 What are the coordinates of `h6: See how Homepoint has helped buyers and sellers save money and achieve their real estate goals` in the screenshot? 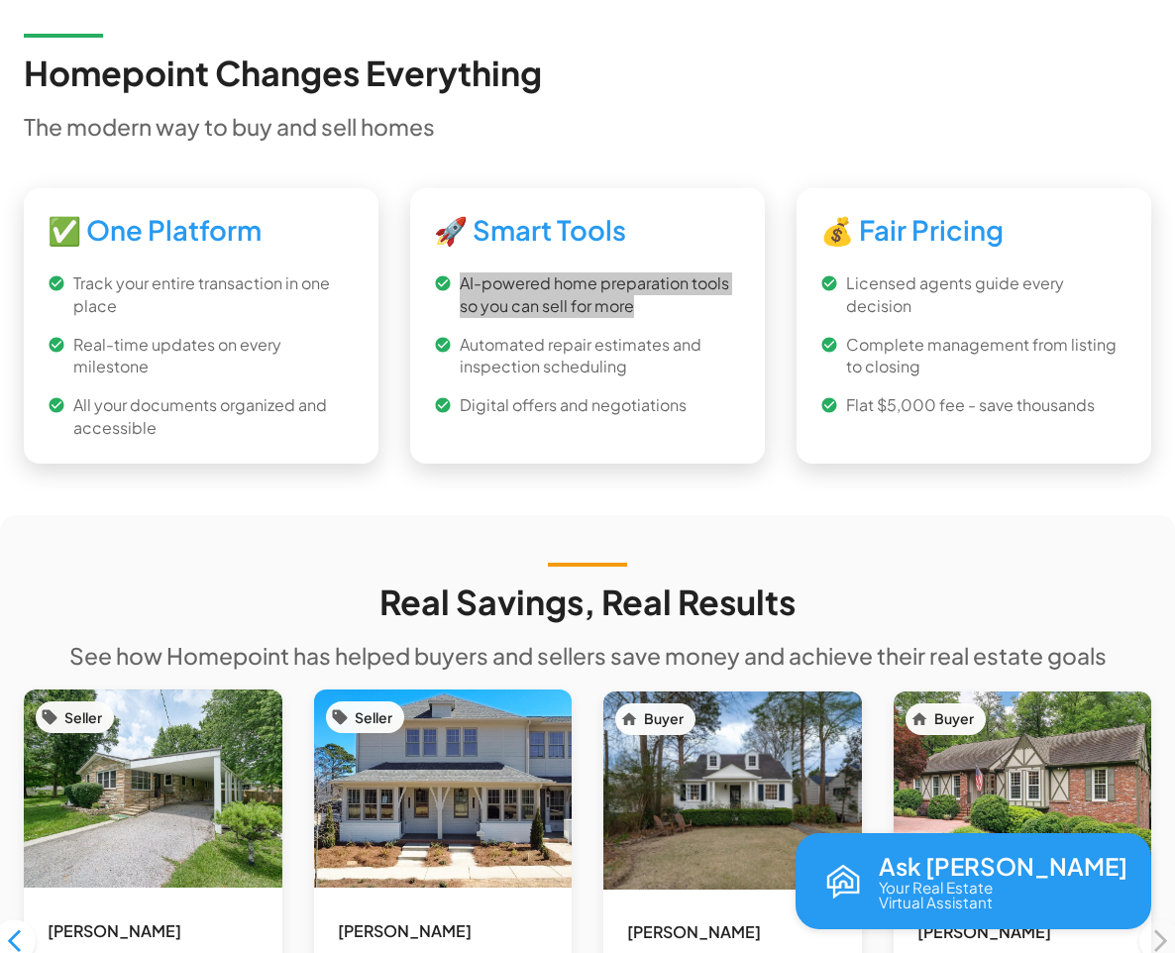 It's located at (587, 656).